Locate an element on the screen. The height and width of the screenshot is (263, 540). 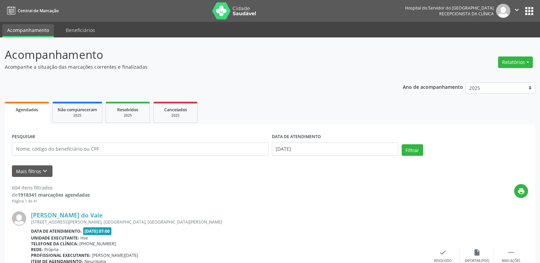
span: Não compareceram is located at coordinates (77, 110).